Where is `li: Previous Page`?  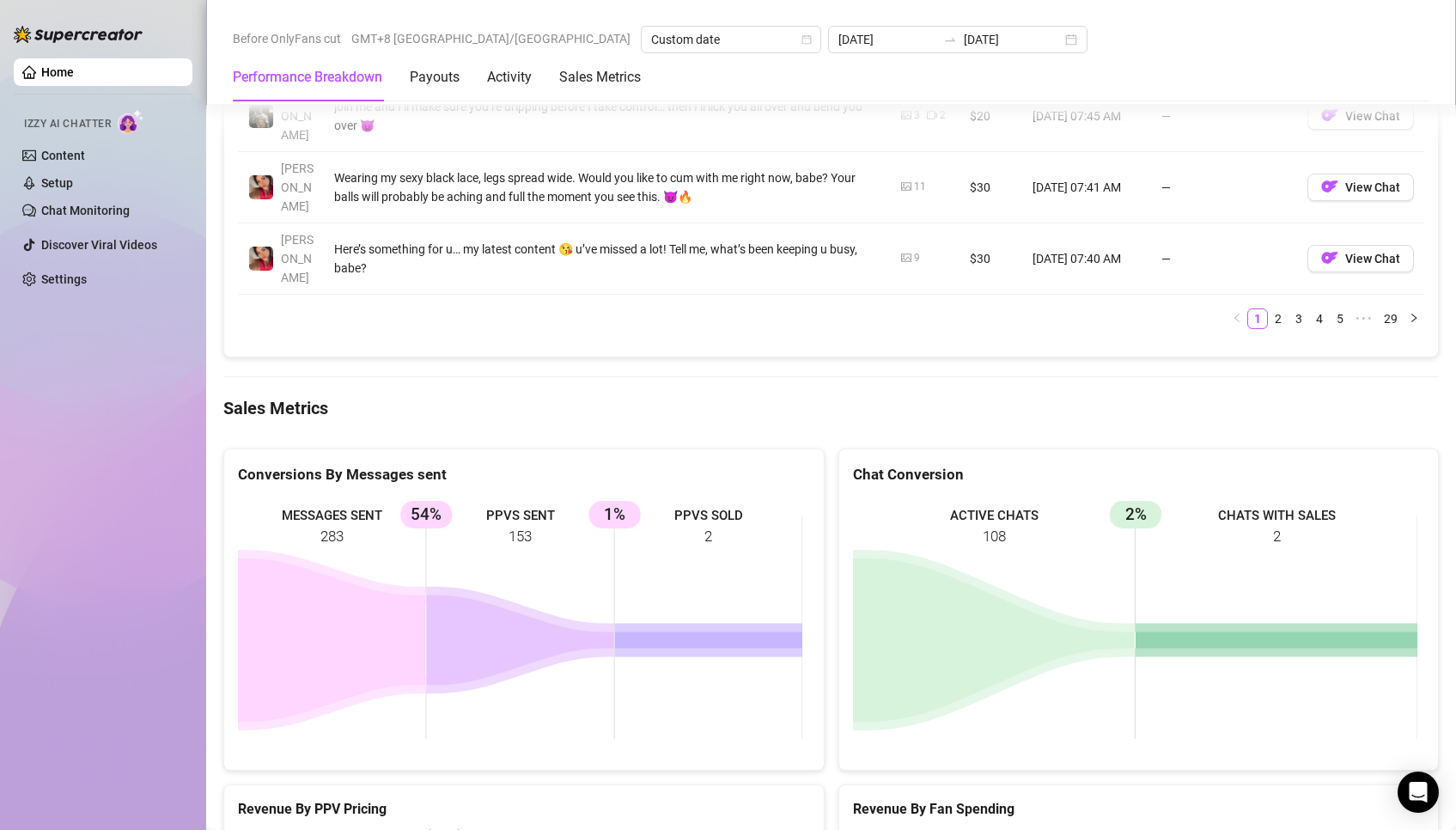 li: Previous Page is located at coordinates (1236, 318).